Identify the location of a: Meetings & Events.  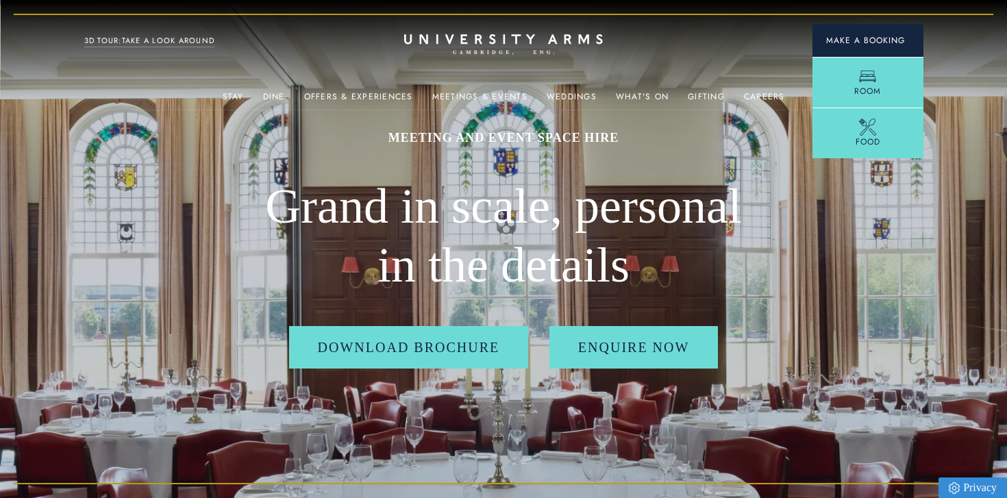
(480, 101).